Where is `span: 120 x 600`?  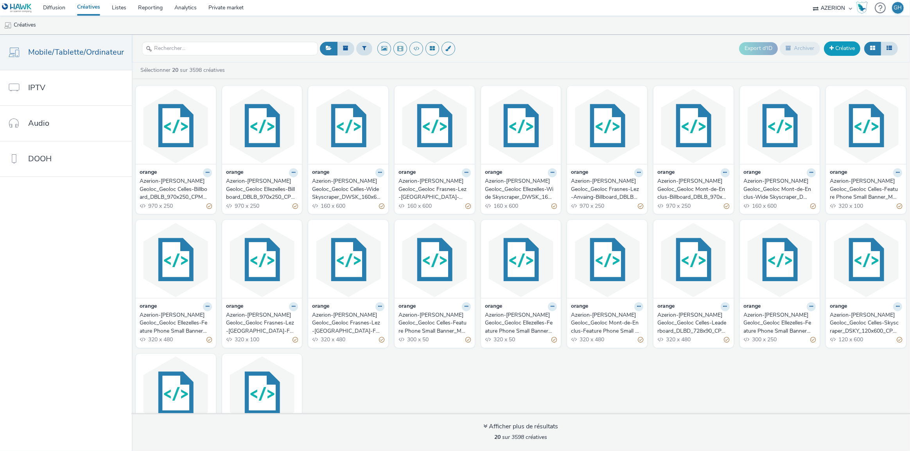
span: 120 x 600 is located at coordinates (850, 340).